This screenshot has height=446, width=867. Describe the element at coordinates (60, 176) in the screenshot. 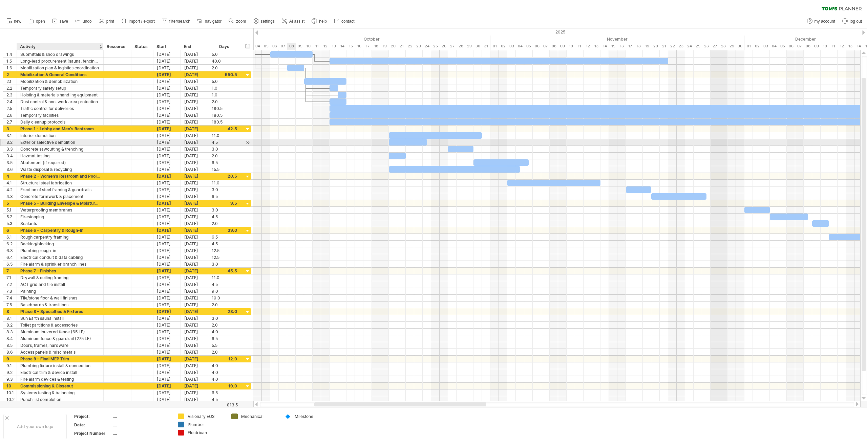

I see `div: Phase 2 - Women's Restroom and Pool Deck` at that location.